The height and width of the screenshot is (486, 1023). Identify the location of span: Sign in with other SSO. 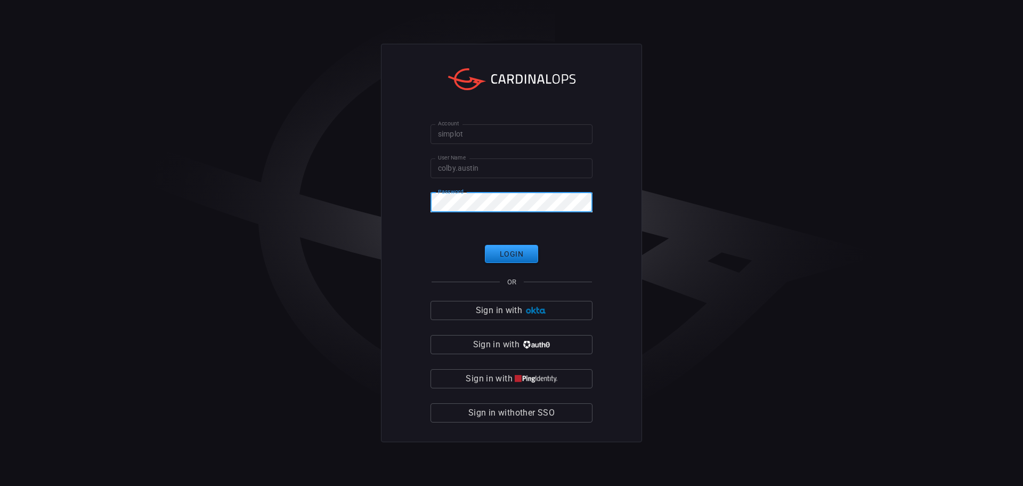
(512, 413).